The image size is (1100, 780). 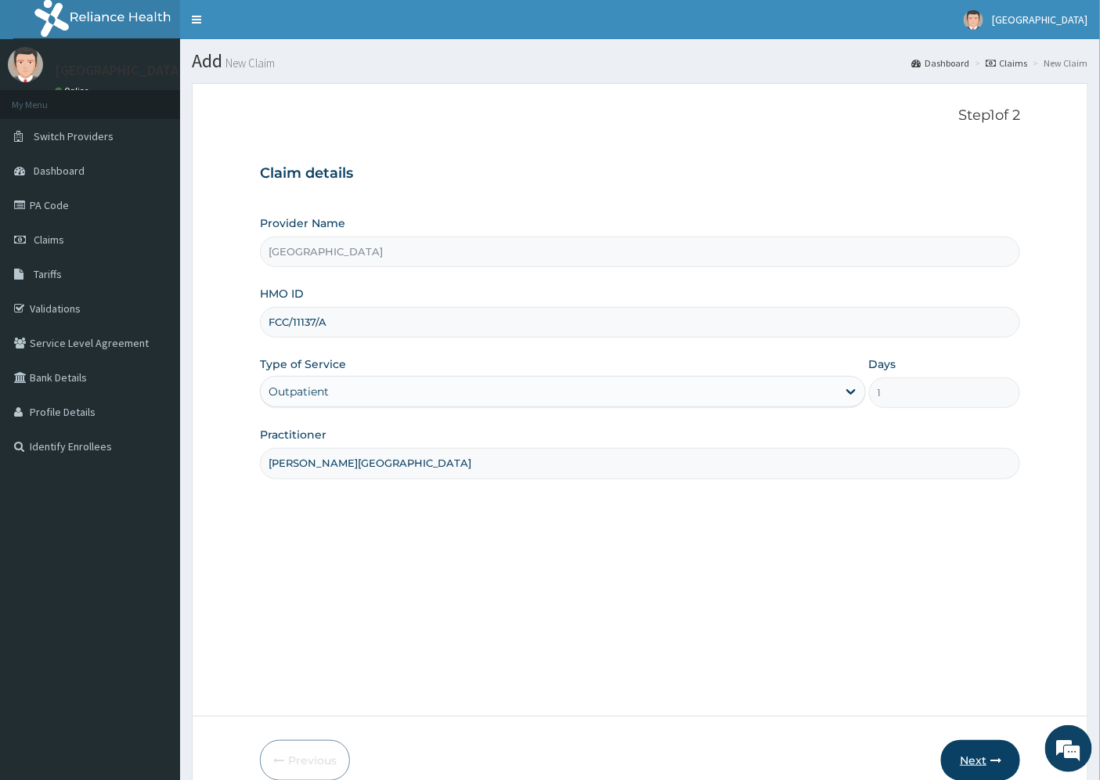 What do you see at coordinates (49, 239) in the screenshot?
I see `span: Claims` at bounding box center [49, 239].